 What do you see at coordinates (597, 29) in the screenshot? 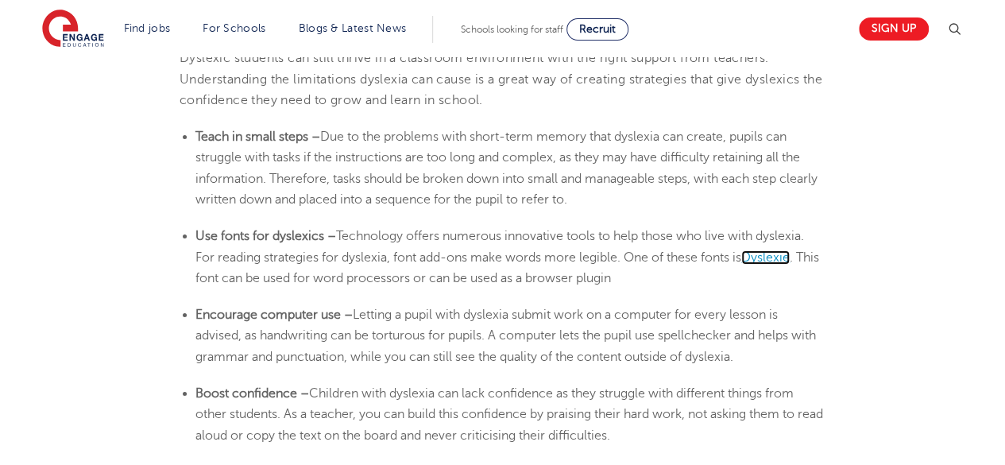
I see `span: Recruit` at bounding box center [597, 29].